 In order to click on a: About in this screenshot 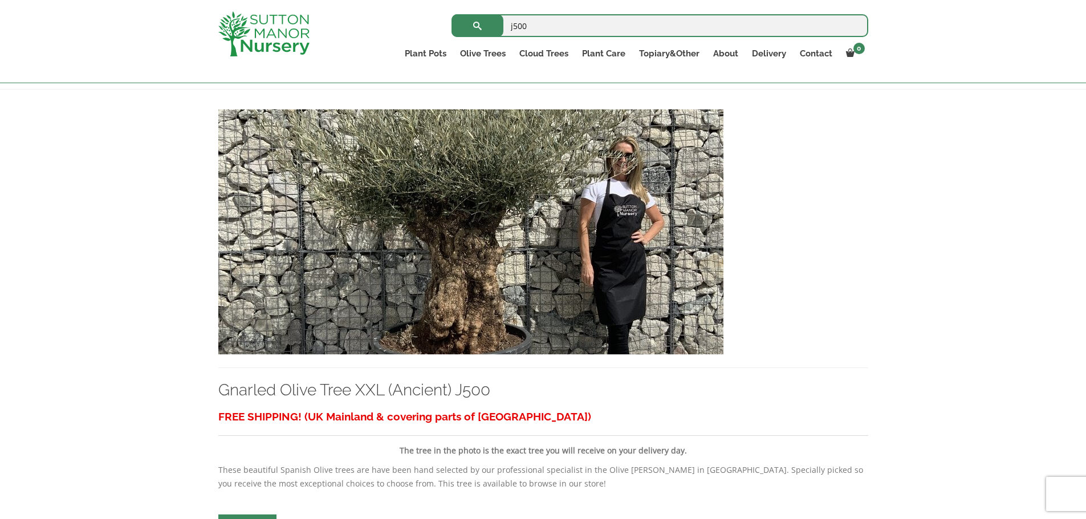, I will do `click(726, 54)`.